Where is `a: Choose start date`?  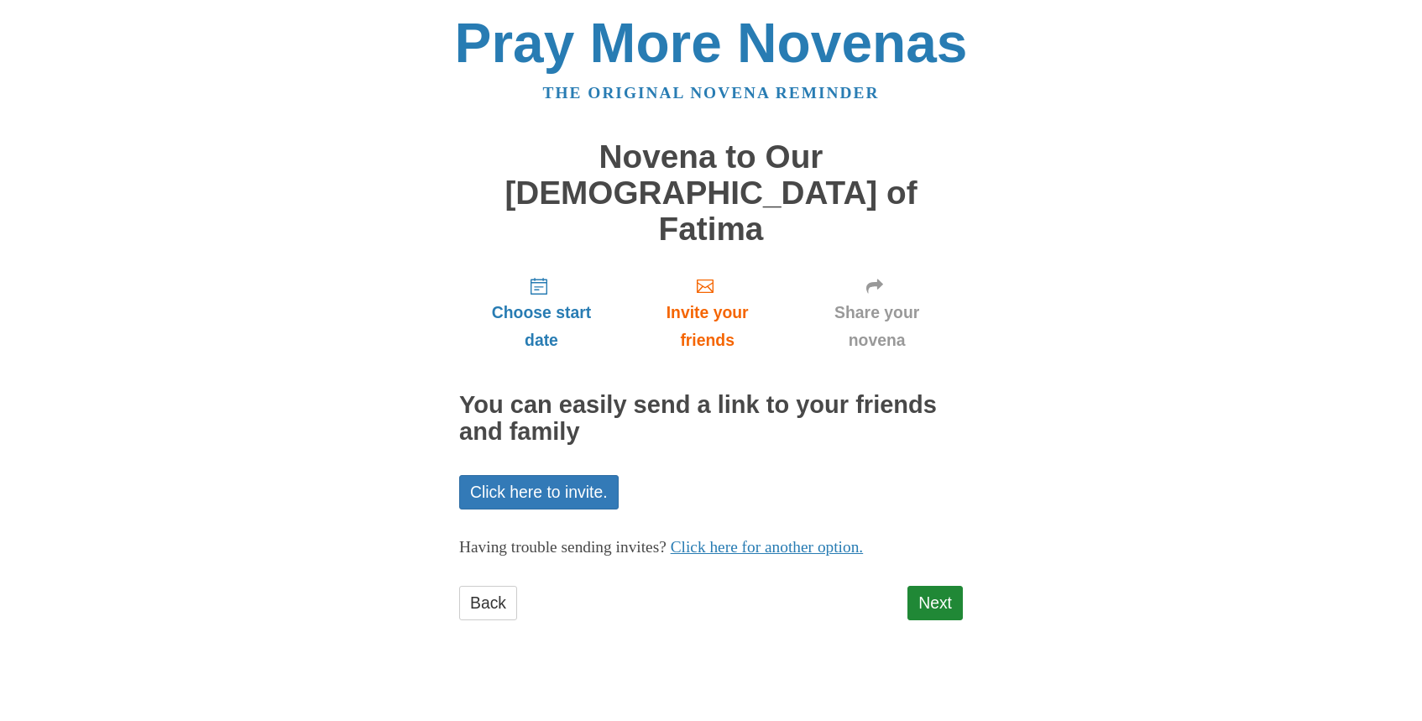 a: Choose start date is located at coordinates (541, 313).